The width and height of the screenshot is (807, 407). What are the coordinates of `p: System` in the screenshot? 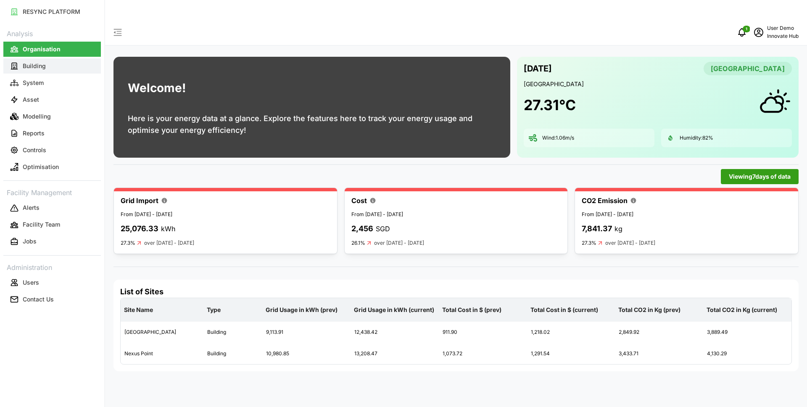 It's located at (33, 83).